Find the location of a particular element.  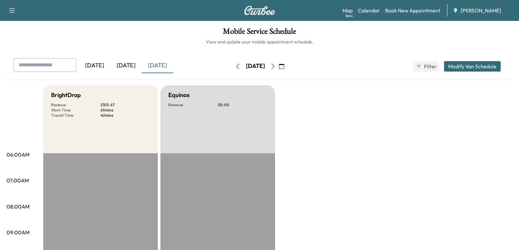

h5: BrightDrop is located at coordinates (66, 95).